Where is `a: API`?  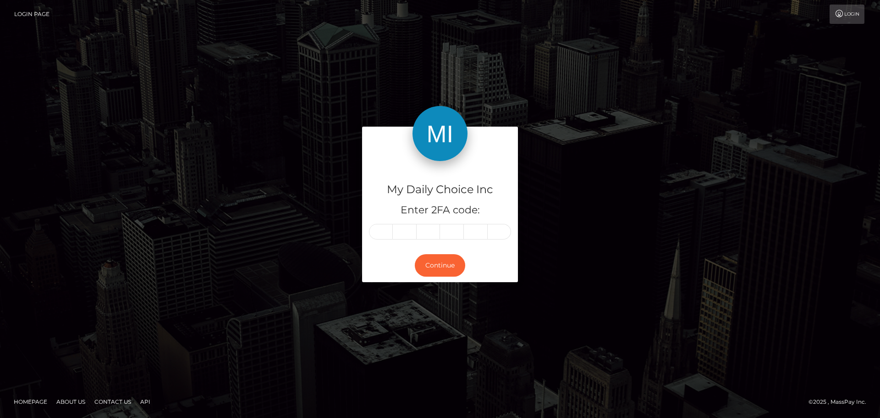 a: API is located at coordinates (145, 401).